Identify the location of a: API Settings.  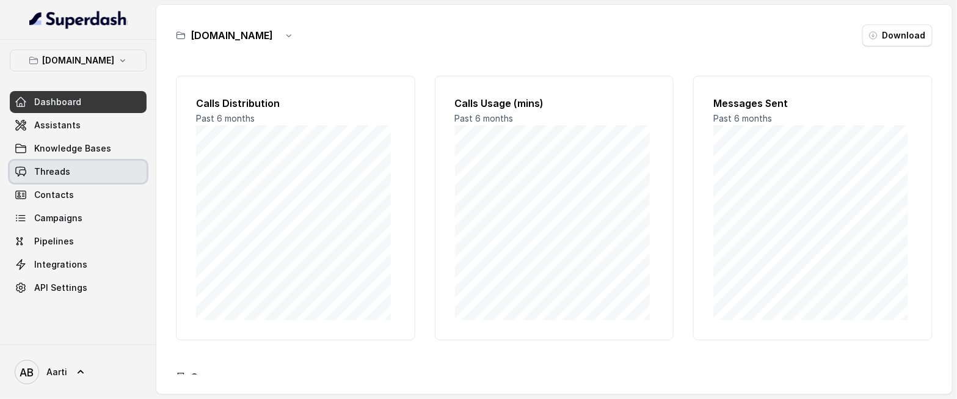
(78, 288).